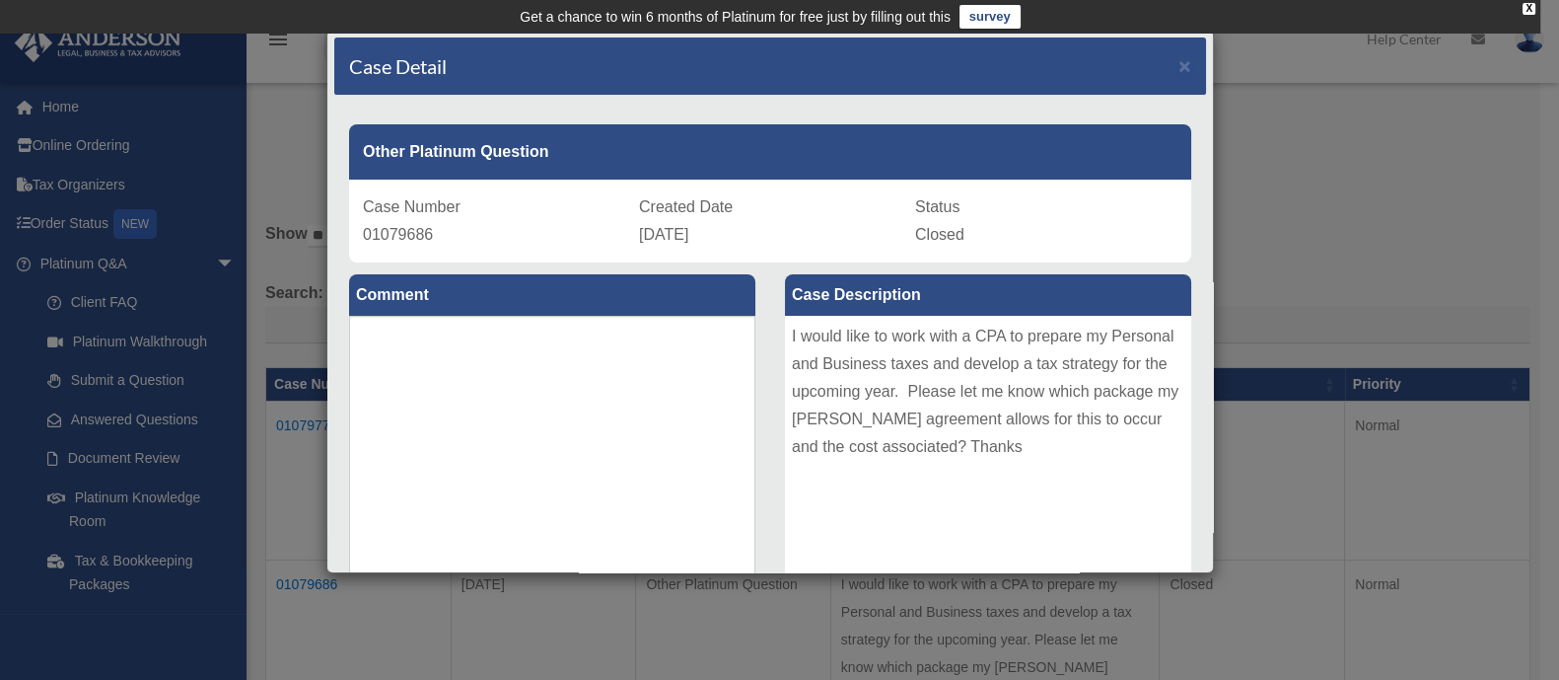 The image size is (1559, 680). What do you see at coordinates (937, 206) in the screenshot?
I see `span: Status` at bounding box center [937, 206].